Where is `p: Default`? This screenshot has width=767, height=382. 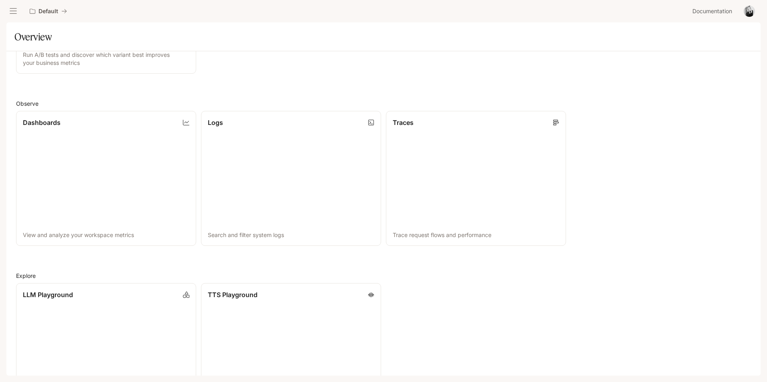
p: Default is located at coordinates (48, 11).